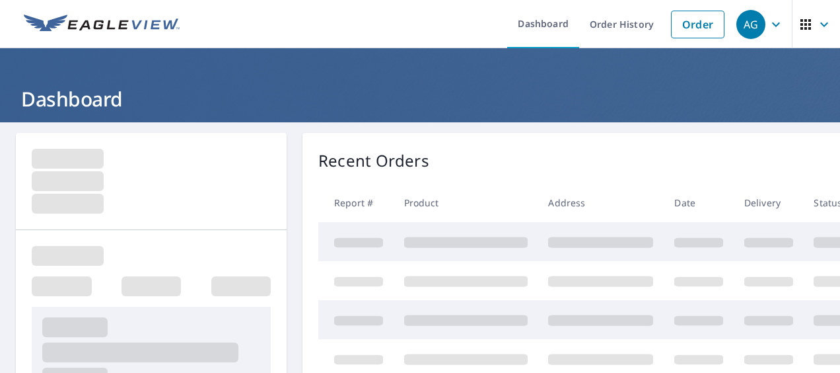 This screenshot has width=840, height=373. I want to click on p: Recent Orders, so click(374, 161).